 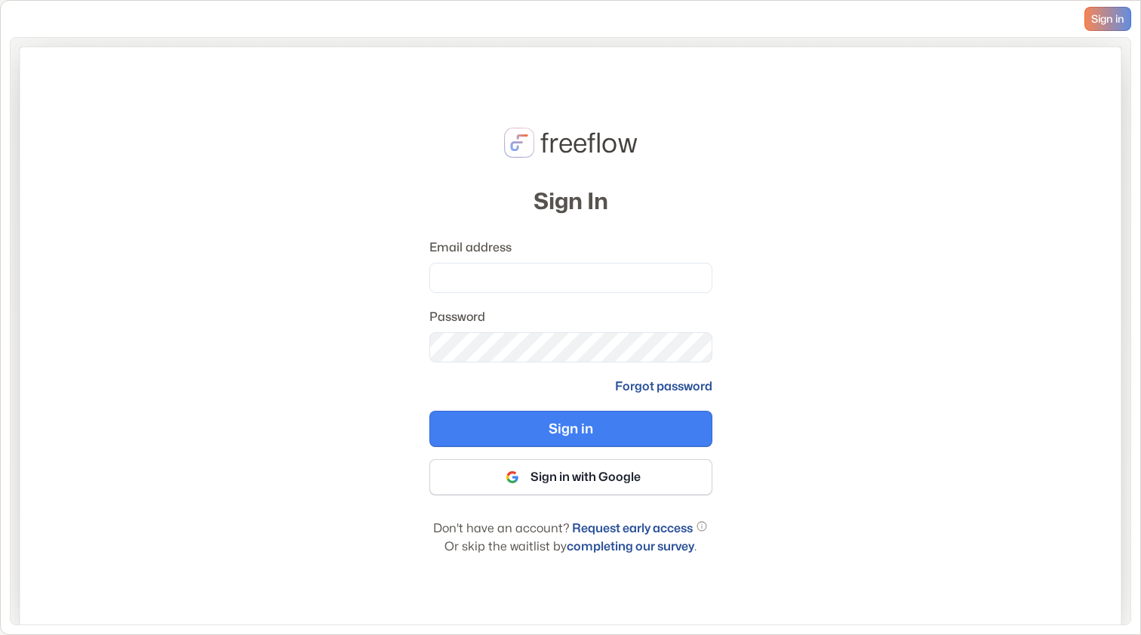 What do you see at coordinates (589, 143) in the screenshot?
I see `p: freeflow` at bounding box center [589, 143].